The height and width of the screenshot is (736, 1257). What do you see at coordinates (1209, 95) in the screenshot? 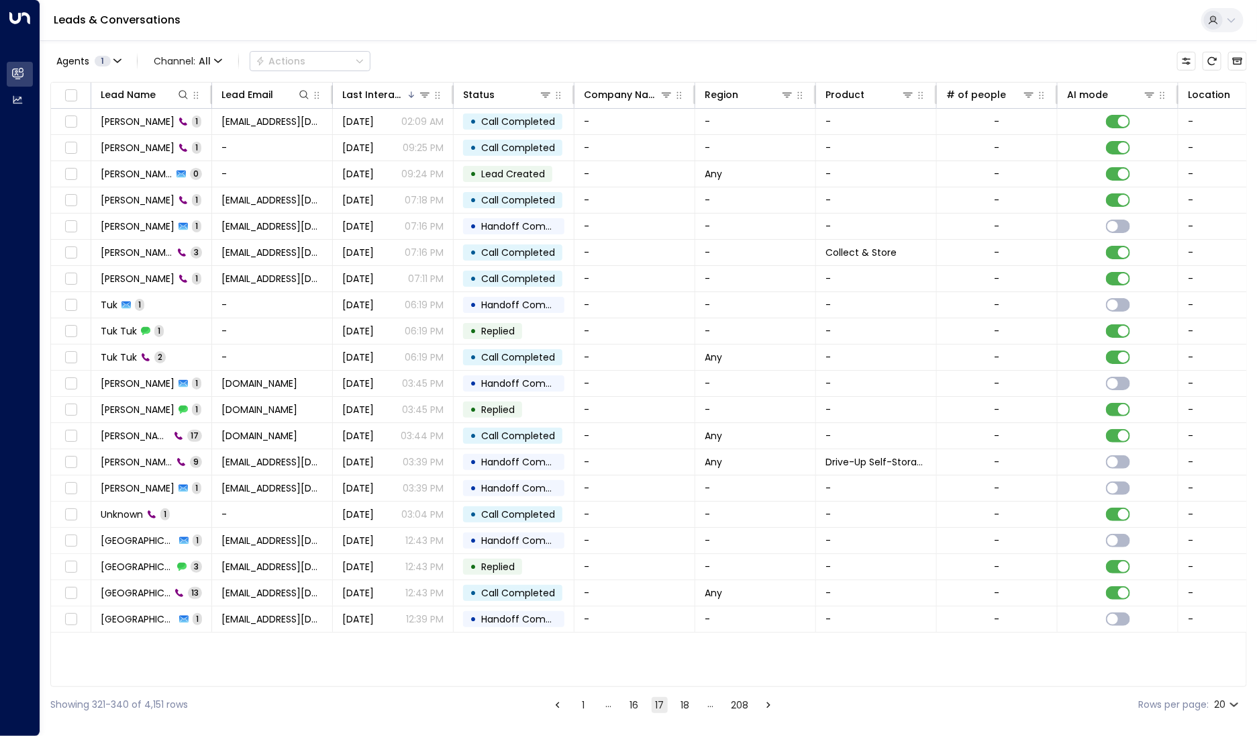
I see `div: Location` at bounding box center [1209, 95].